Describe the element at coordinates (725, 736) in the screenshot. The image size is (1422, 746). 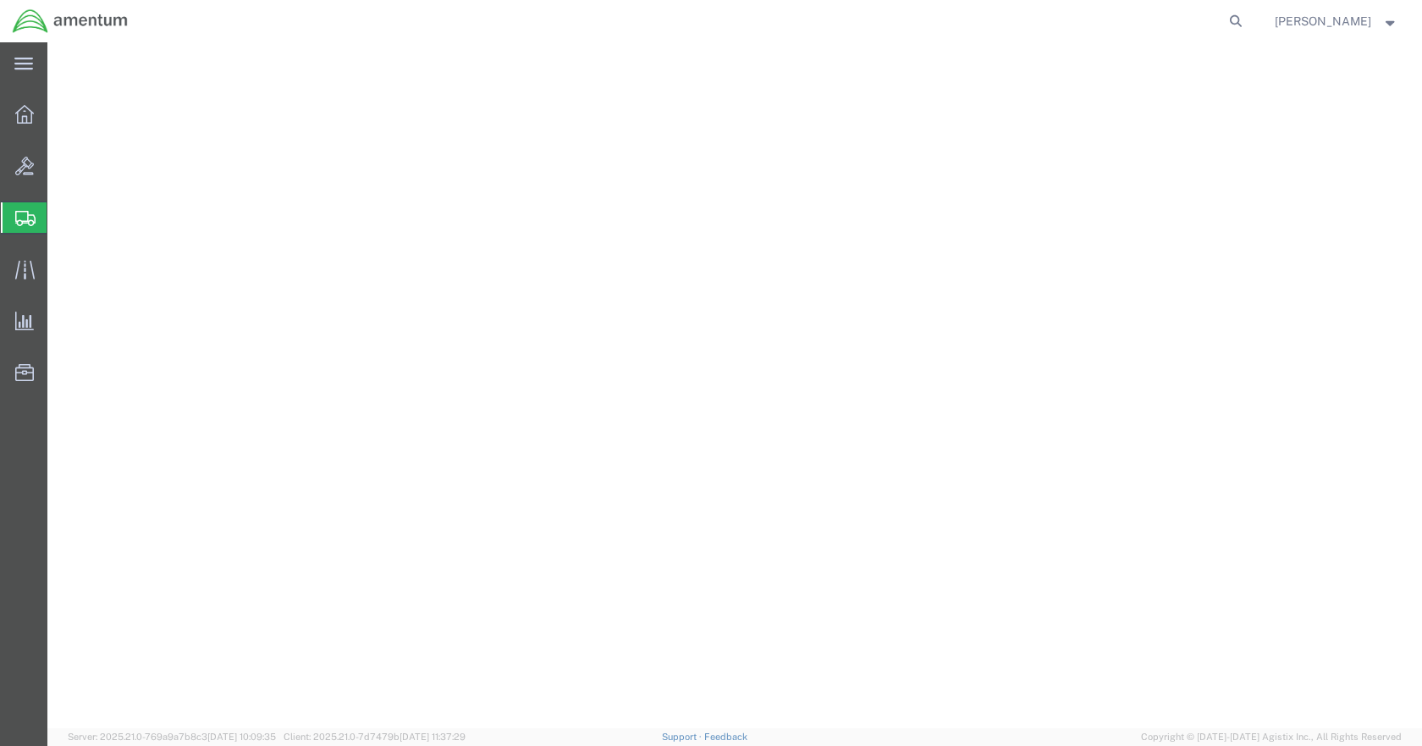
I see `a: Feedback` at that location.